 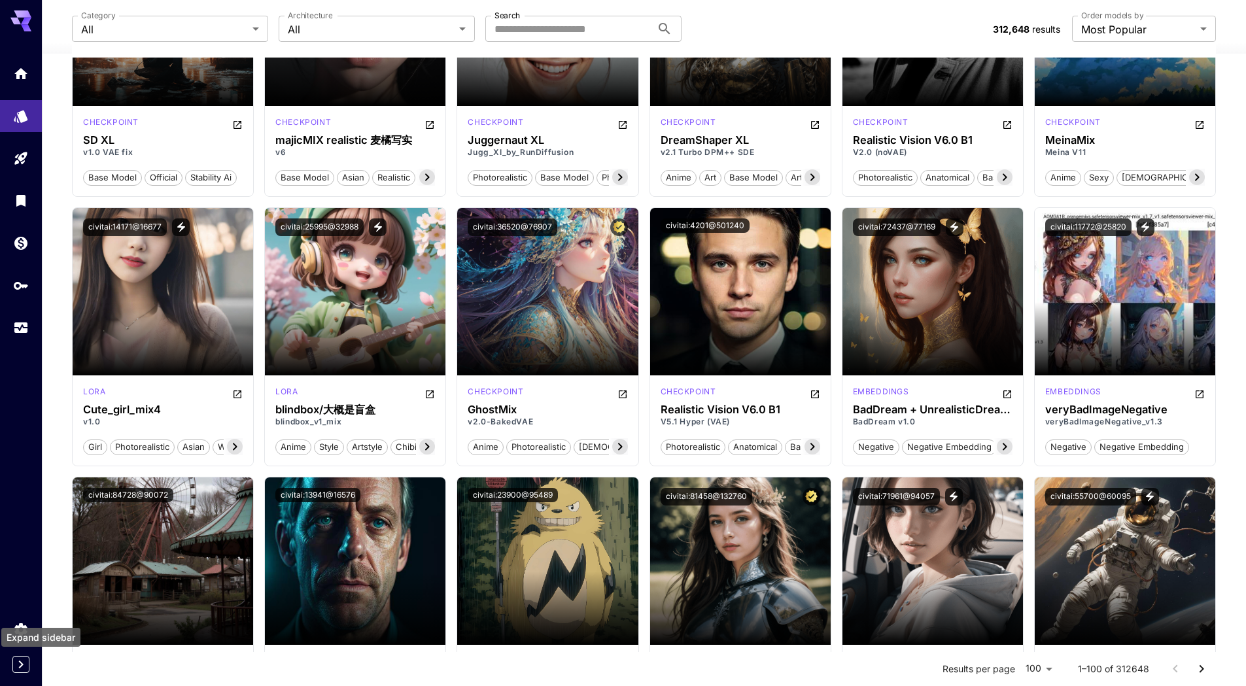 What do you see at coordinates (711, 178) in the screenshot?
I see `span: art` at bounding box center [711, 178].